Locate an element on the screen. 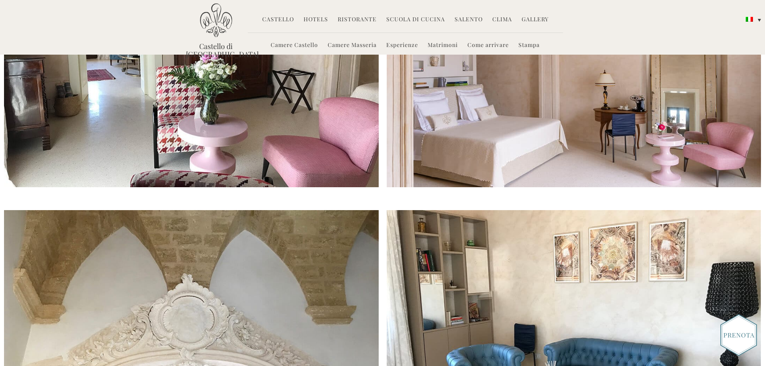 The height and width of the screenshot is (366, 765). a: Salento is located at coordinates (469, 20).